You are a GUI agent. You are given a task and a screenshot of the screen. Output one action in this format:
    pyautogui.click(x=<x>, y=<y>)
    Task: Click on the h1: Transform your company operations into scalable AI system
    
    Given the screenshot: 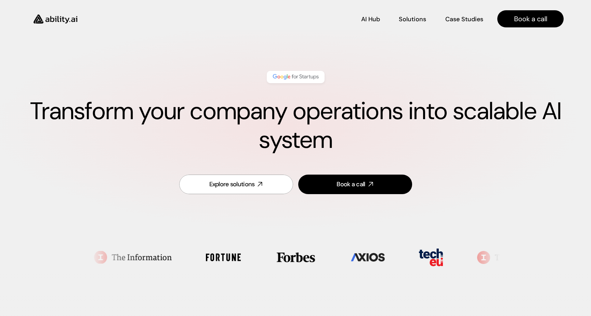 What is the action you would take?
    pyautogui.click(x=296, y=126)
    